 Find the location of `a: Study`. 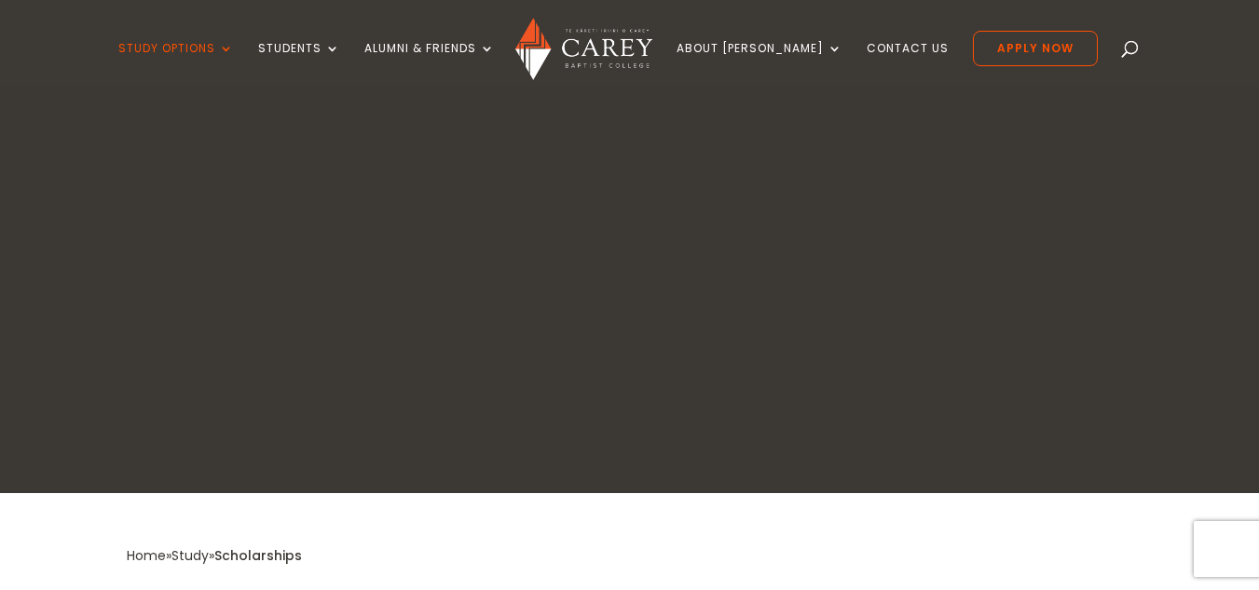

a: Study is located at coordinates (190, 556).